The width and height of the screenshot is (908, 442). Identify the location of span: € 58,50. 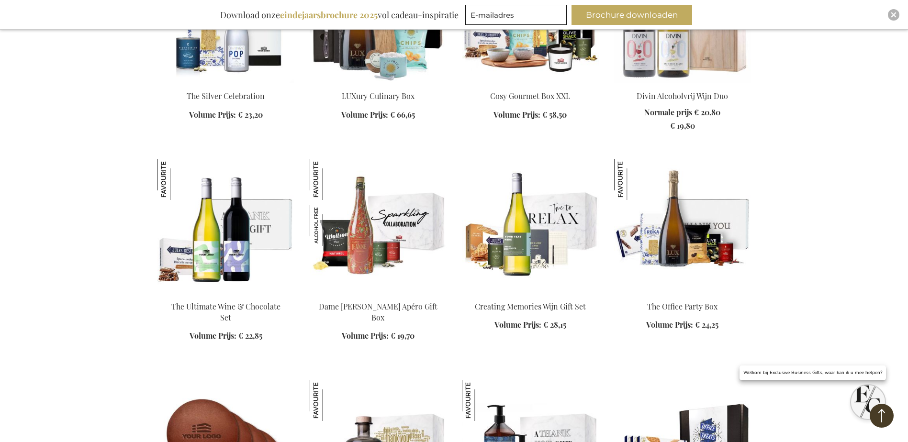
(555, 114).